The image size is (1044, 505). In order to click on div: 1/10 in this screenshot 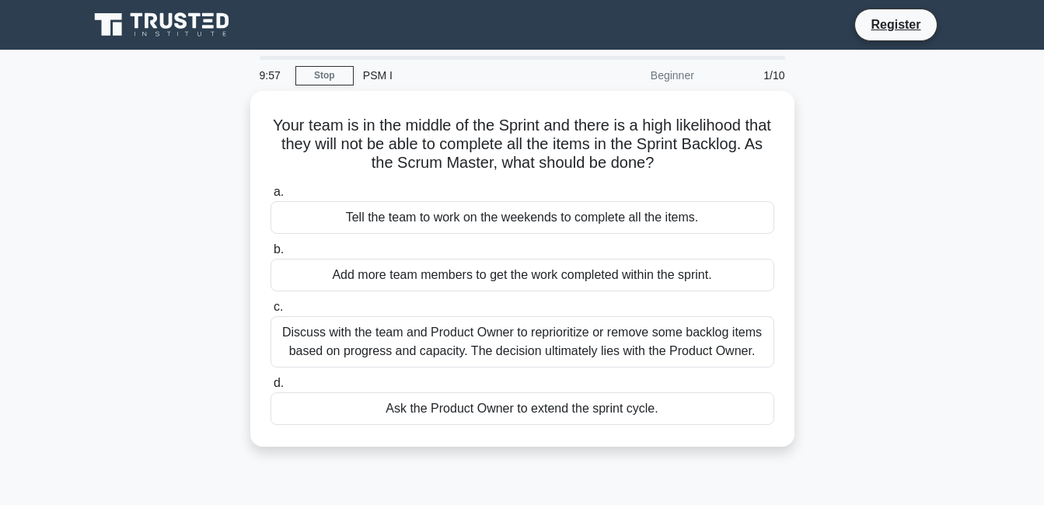, I will do `click(749, 75)`.